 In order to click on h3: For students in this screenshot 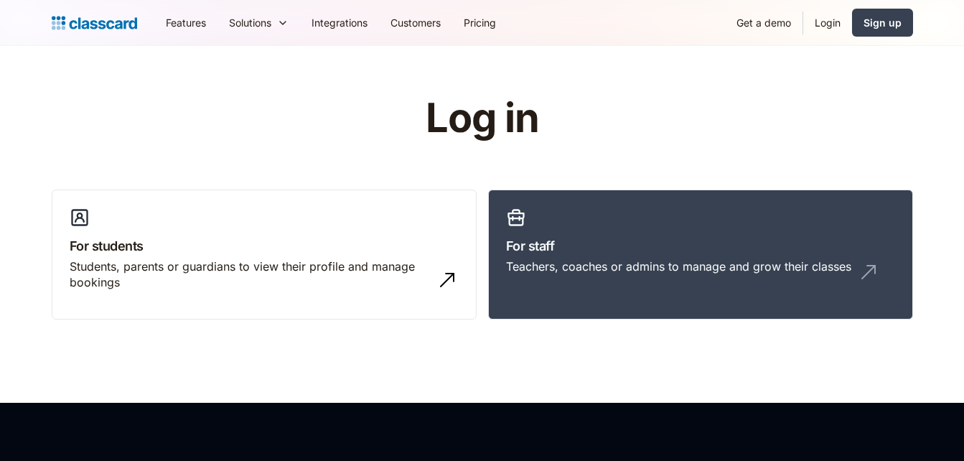, I will do `click(264, 245)`.